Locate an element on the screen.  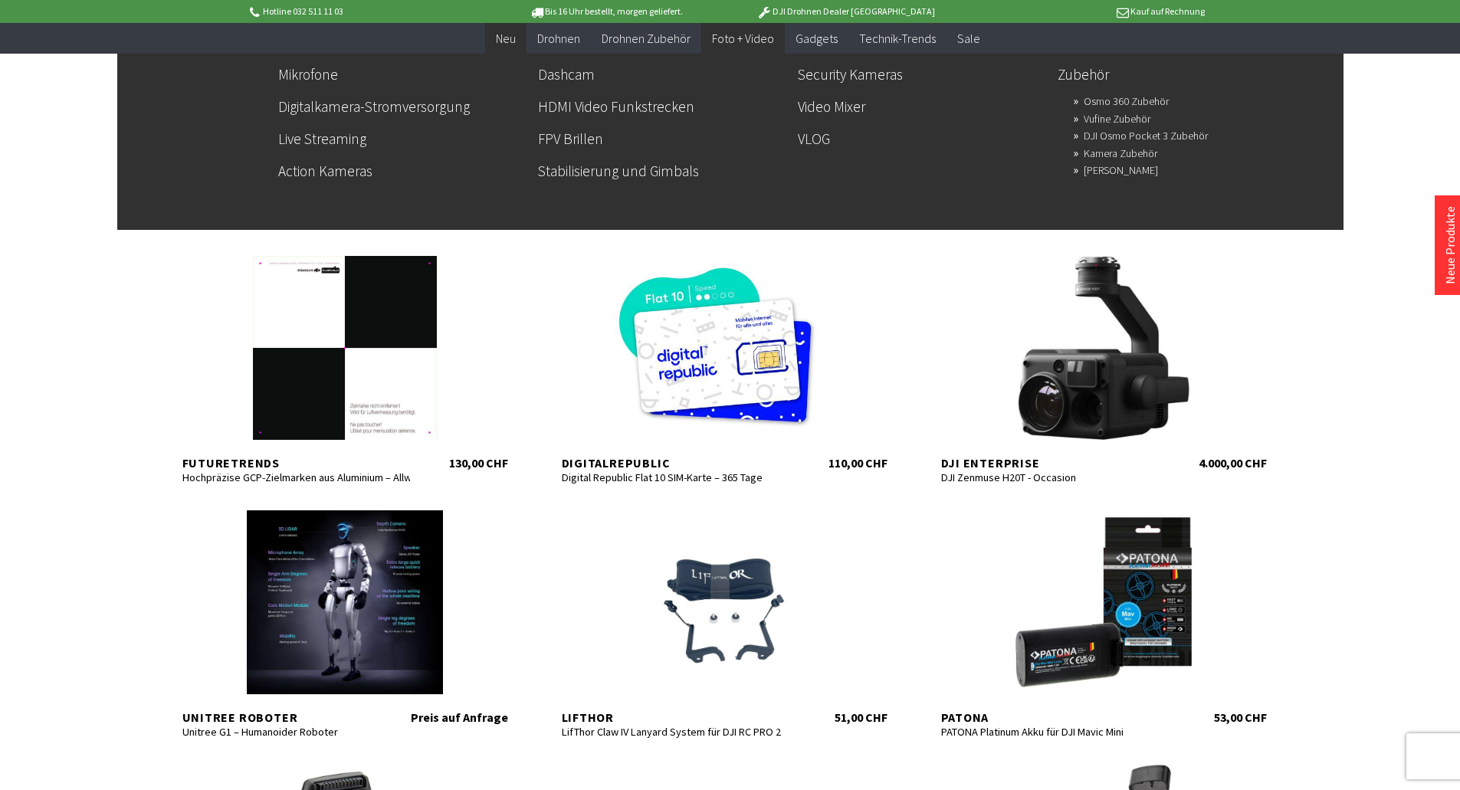
a: Patona PATONA Platinum Akku für DJI Mavic Mini 53,00 CHF is located at coordinates (1103, 618).